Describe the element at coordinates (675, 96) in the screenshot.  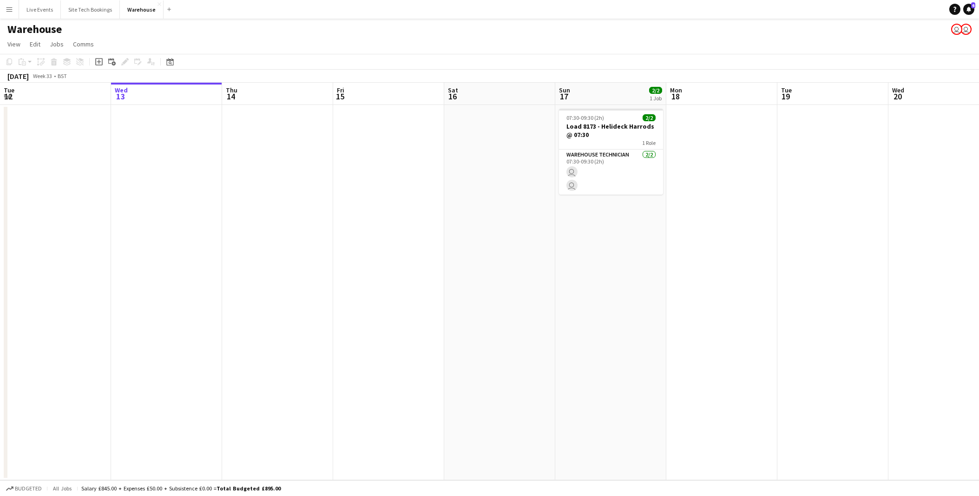
I see `span: 18` at that location.